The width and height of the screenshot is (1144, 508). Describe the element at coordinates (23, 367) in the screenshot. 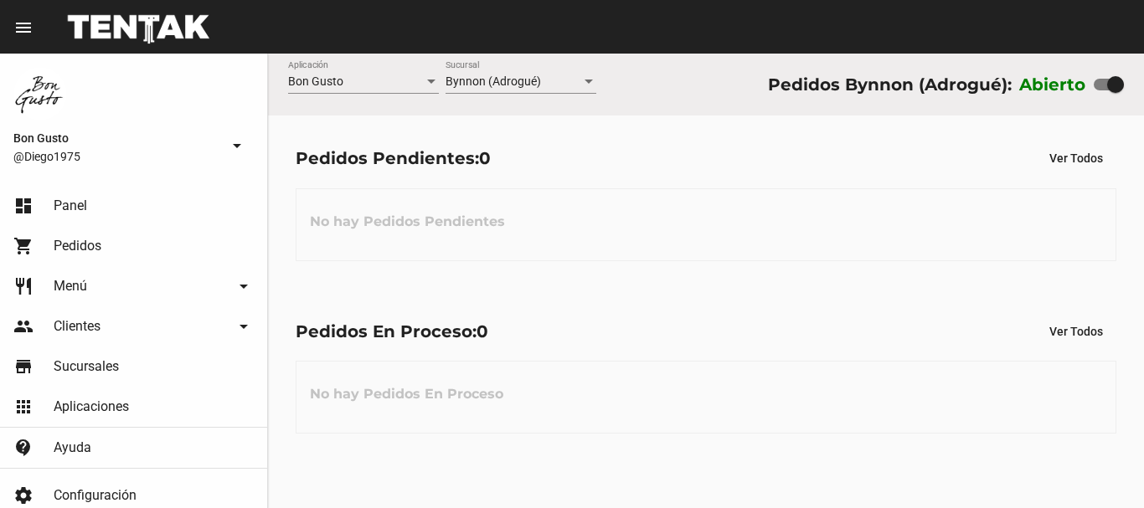

I see `mat-icon: store` at that location.